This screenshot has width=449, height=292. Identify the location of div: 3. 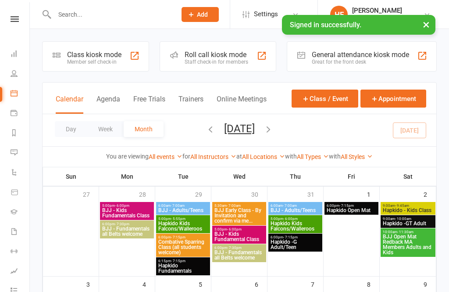
(93, 283).